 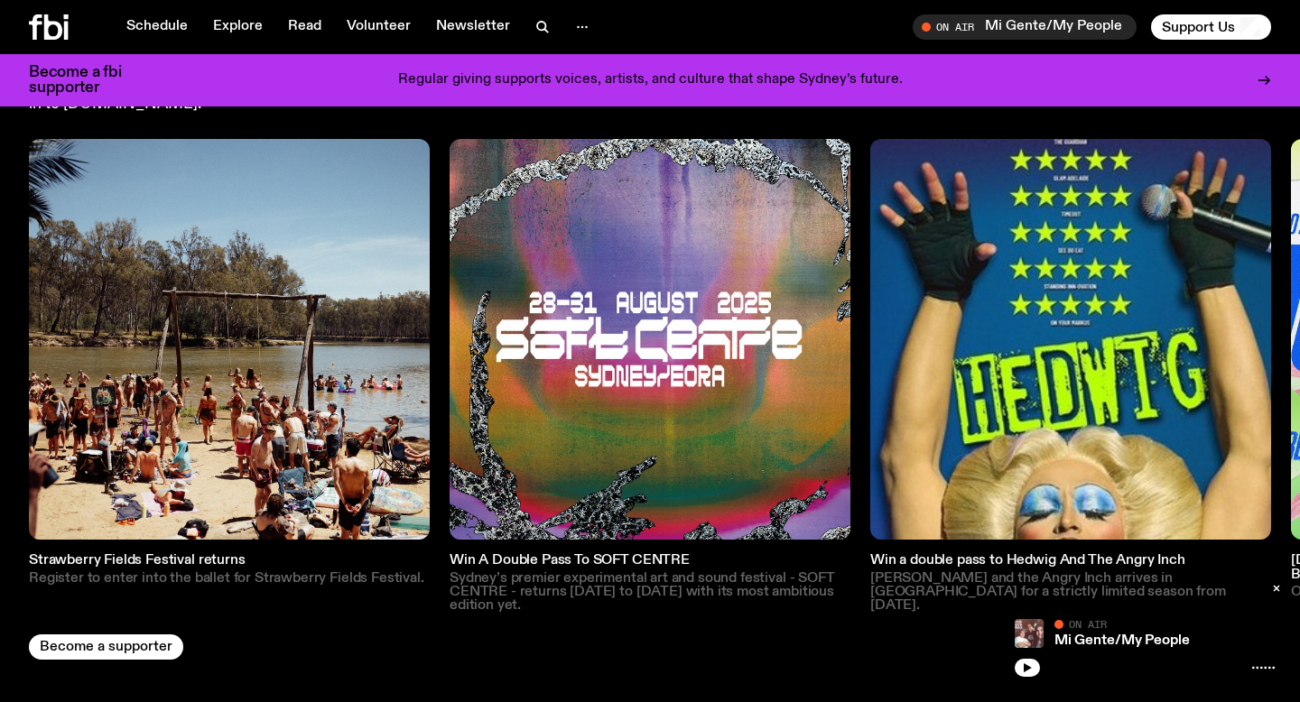 I want to click on a: Volunteer, so click(x=378, y=27).